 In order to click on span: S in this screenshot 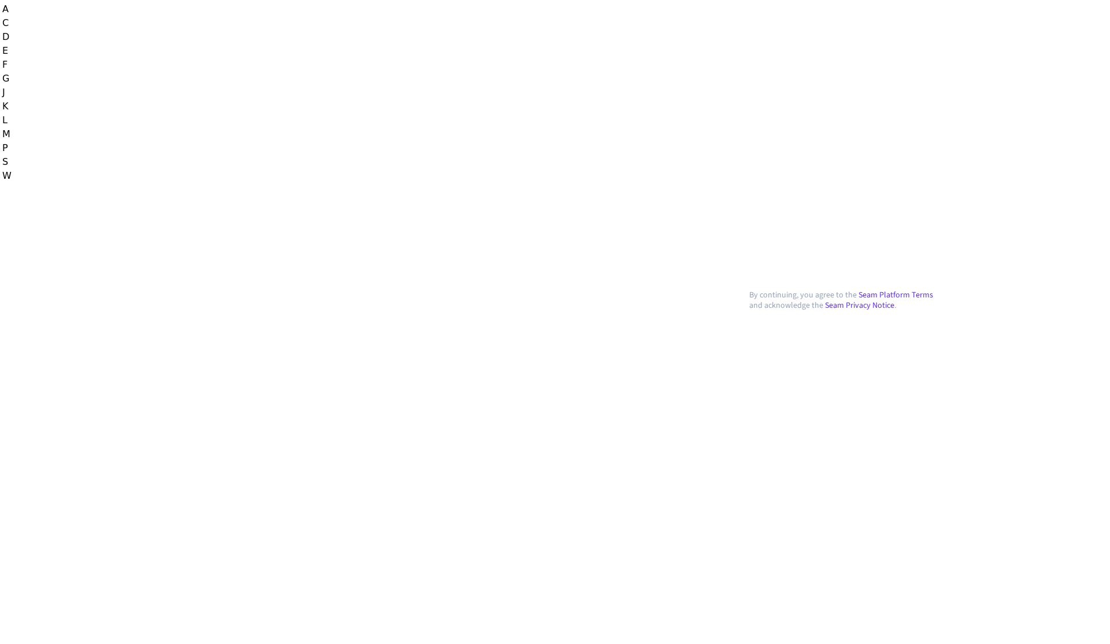, I will do `click(5, 161)`.